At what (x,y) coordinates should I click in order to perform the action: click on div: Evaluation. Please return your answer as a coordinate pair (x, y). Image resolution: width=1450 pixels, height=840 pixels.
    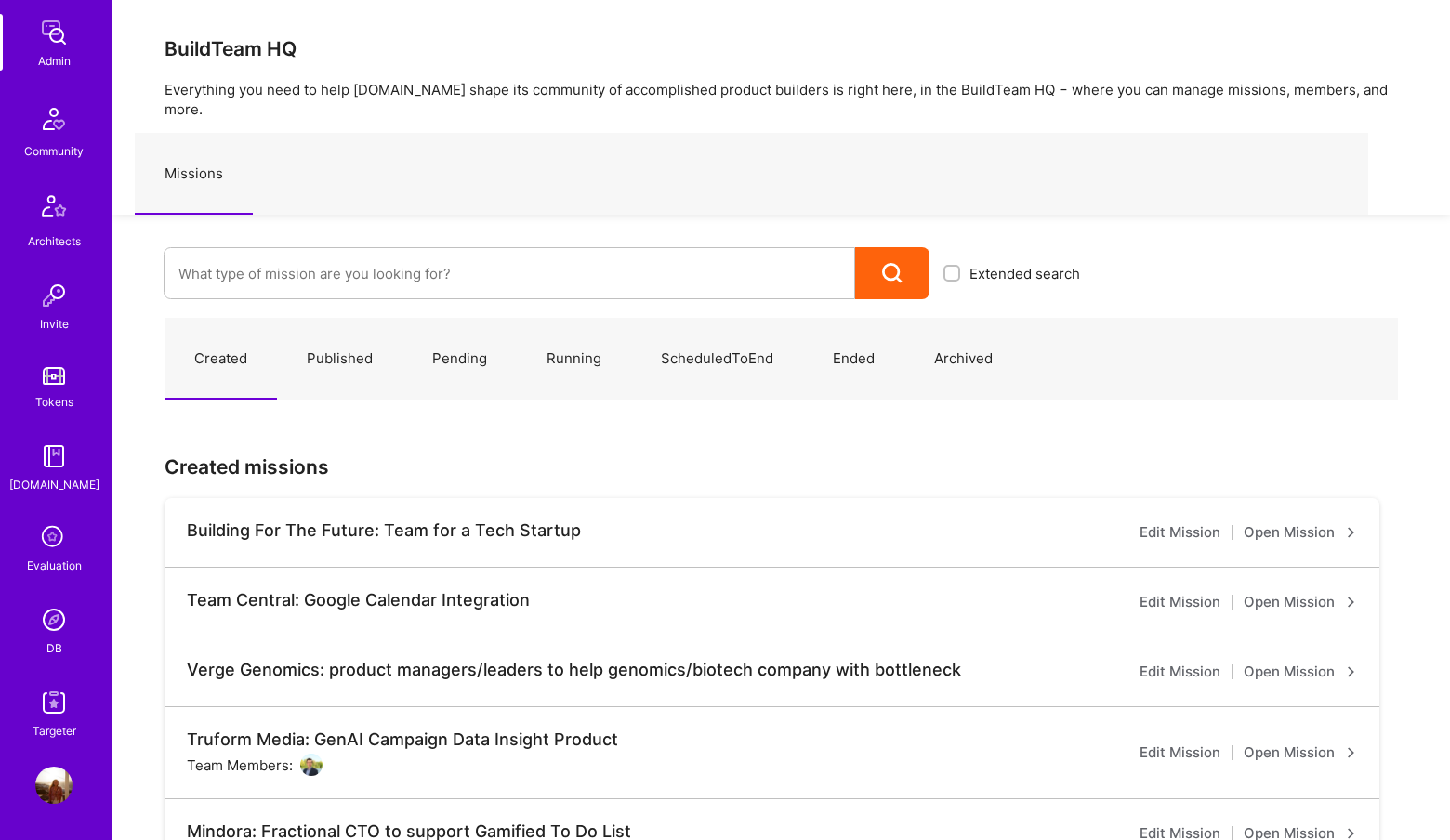
    Looking at the image, I should click on (54, 566).